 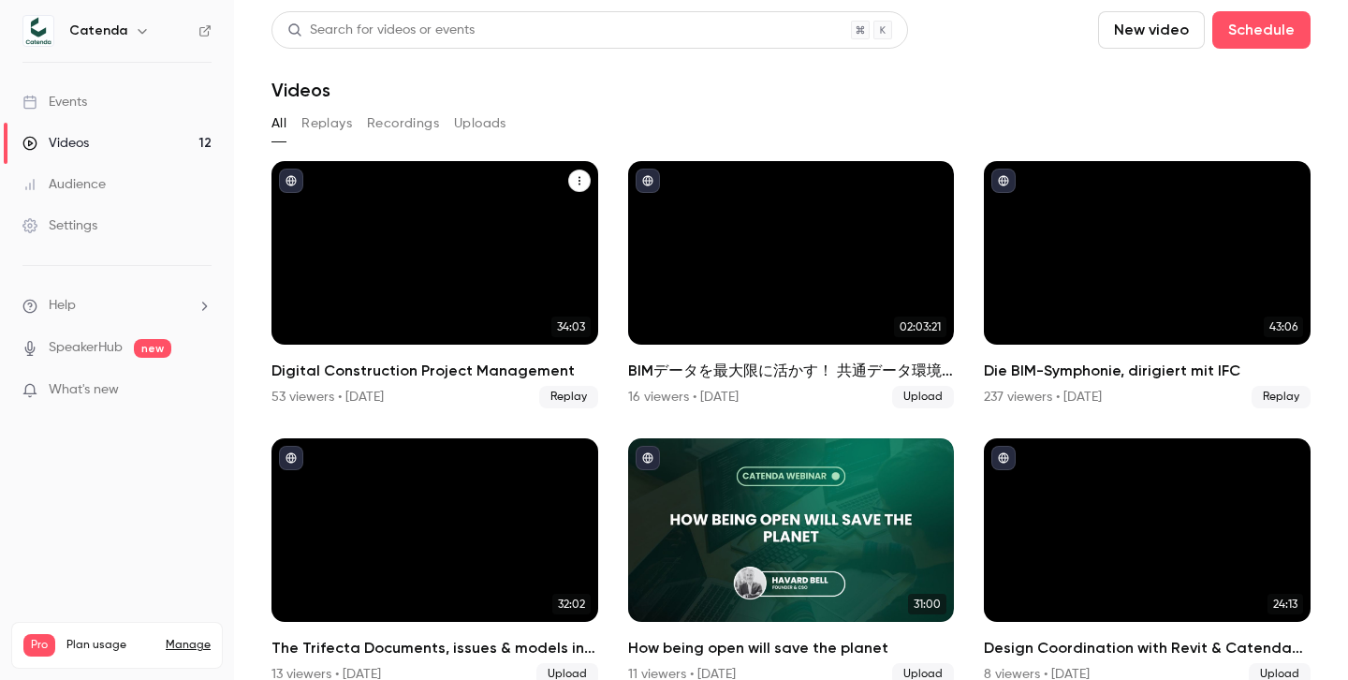 What do you see at coordinates (279, 124) in the screenshot?
I see `button: All` at bounding box center [279, 124].